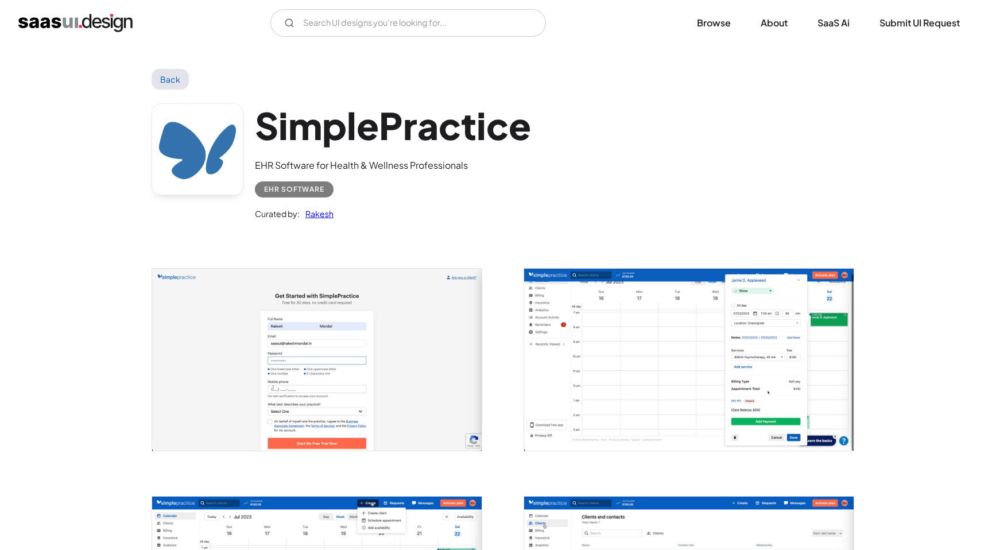 This screenshot has height=550, width=992. What do you see at coordinates (689, 359) in the screenshot?
I see `img: 64cf8bb462f87a603343e167_SimplePractice%20-%20EHR%20Software%20for%20Health%20%26%20Wellness%20Pr...` at bounding box center [689, 359].